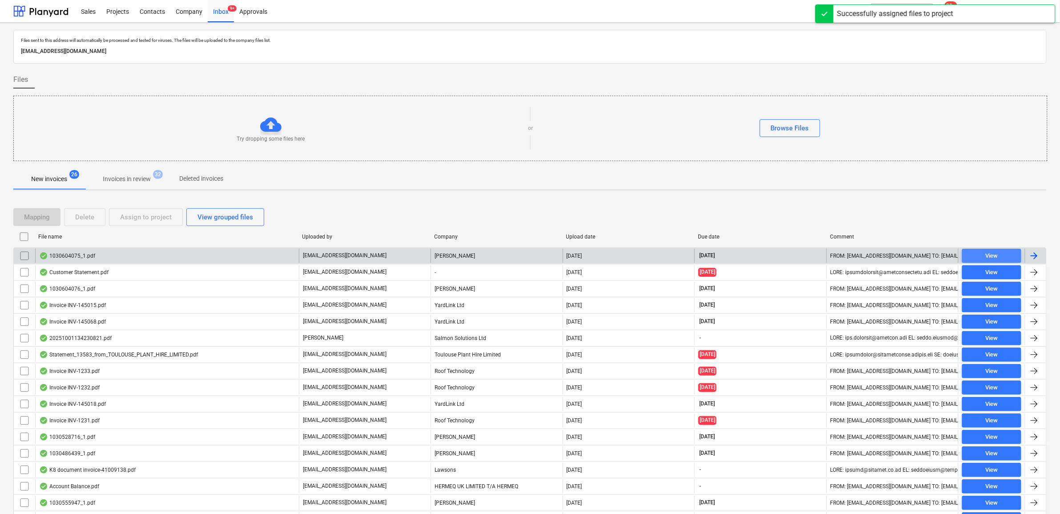 This screenshot has height=514, width=1060. I want to click on div: Salmon Solutions Ltd, so click(496, 338).